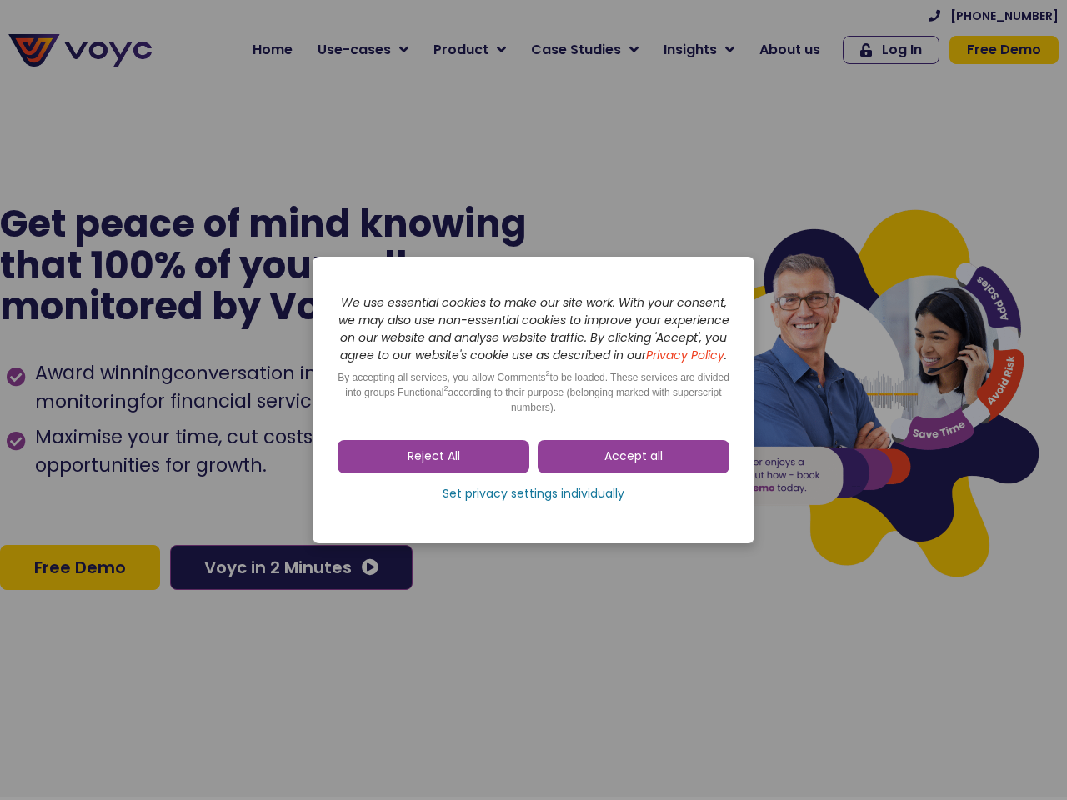 This screenshot has height=800, width=1067. Describe the element at coordinates (534, 329) in the screenshot. I see `i: We use essential cookies to make our site work. With your consent, we may also use non-essential ...` at that location.